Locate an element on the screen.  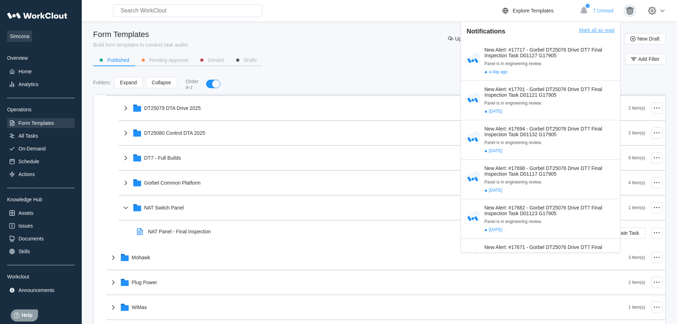
div: On-Demand is located at coordinates (32, 148).